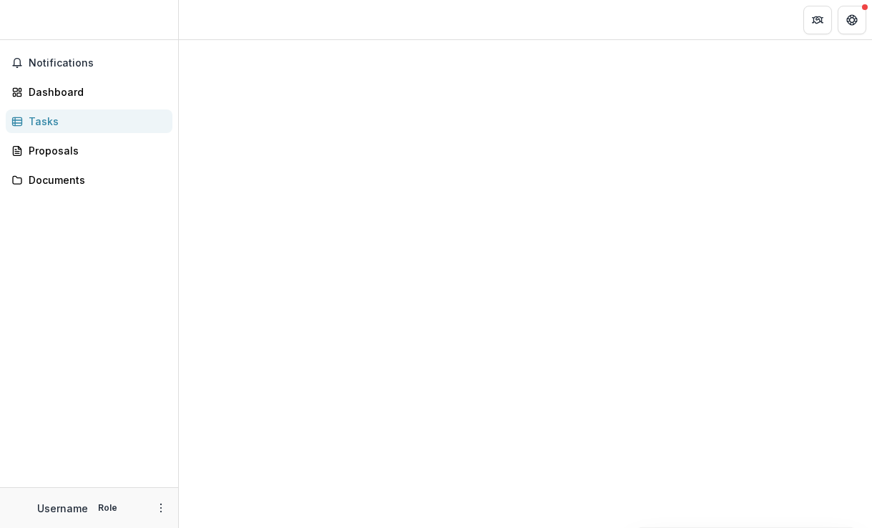 Image resolution: width=872 pixels, height=528 pixels. I want to click on button: Notifications, so click(89, 63).